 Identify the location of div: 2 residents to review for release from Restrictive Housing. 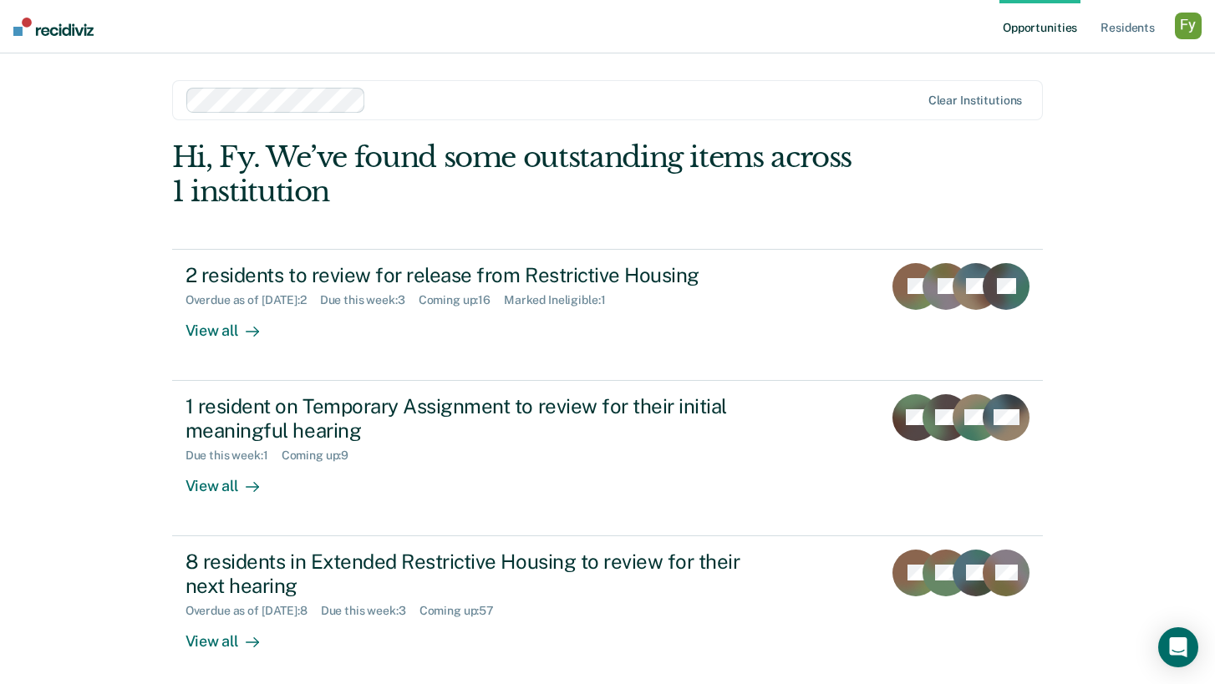
(479, 275).